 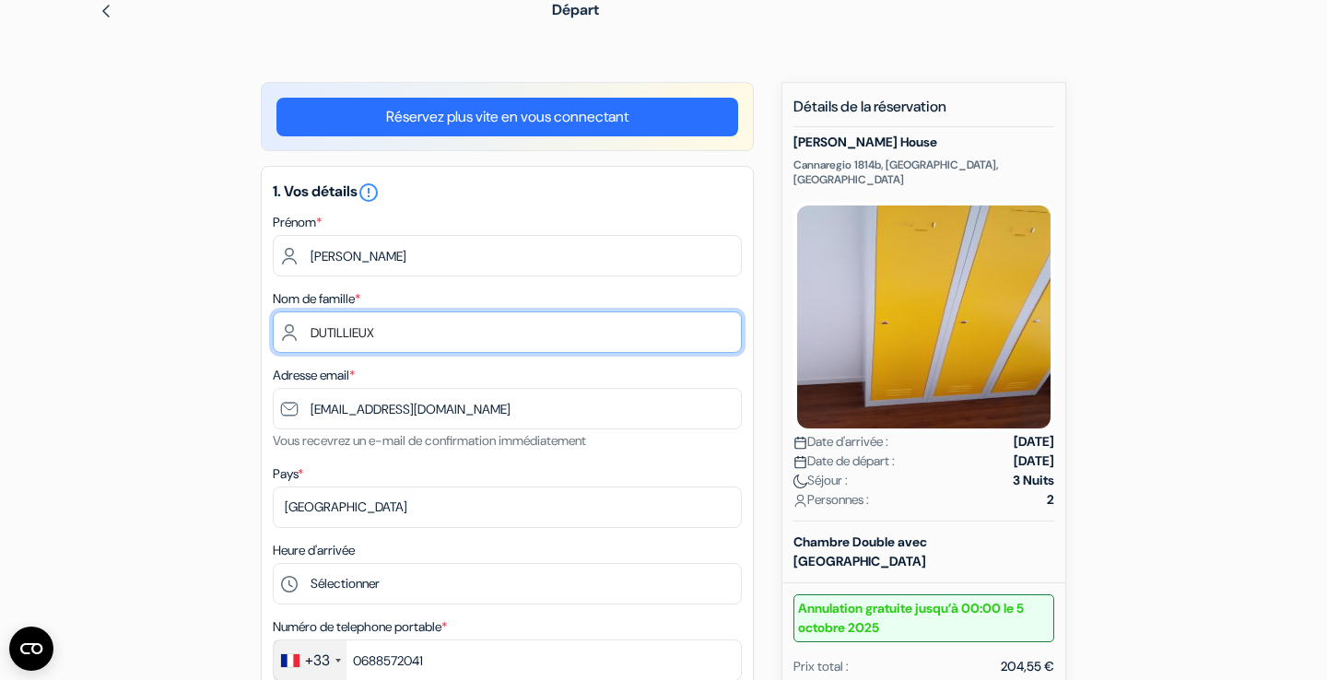 What do you see at coordinates (313, 550) in the screenshot?
I see `label: Heure d'arrivée` at bounding box center [313, 550].